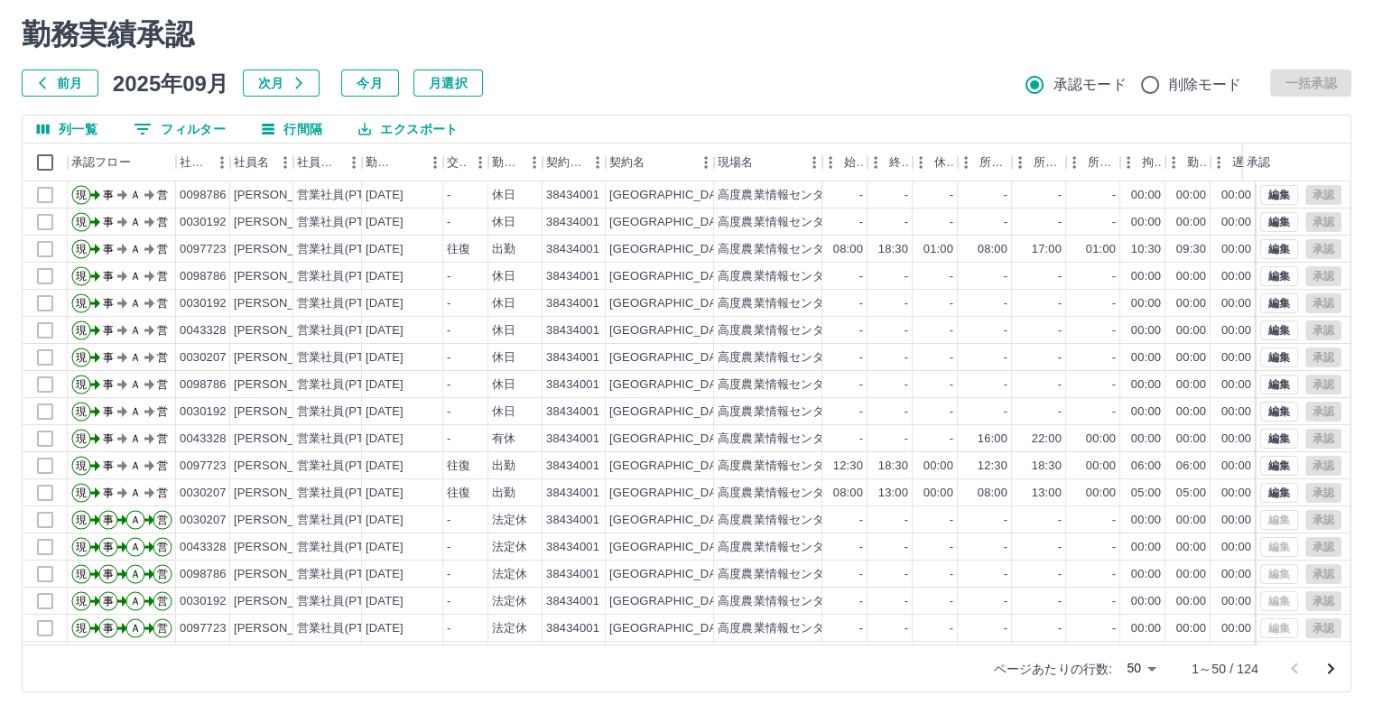 The image size is (1373, 714). What do you see at coordinates (504, 303) in the screenshot?
I see `div: 休日` at bounding box center [504, 303].